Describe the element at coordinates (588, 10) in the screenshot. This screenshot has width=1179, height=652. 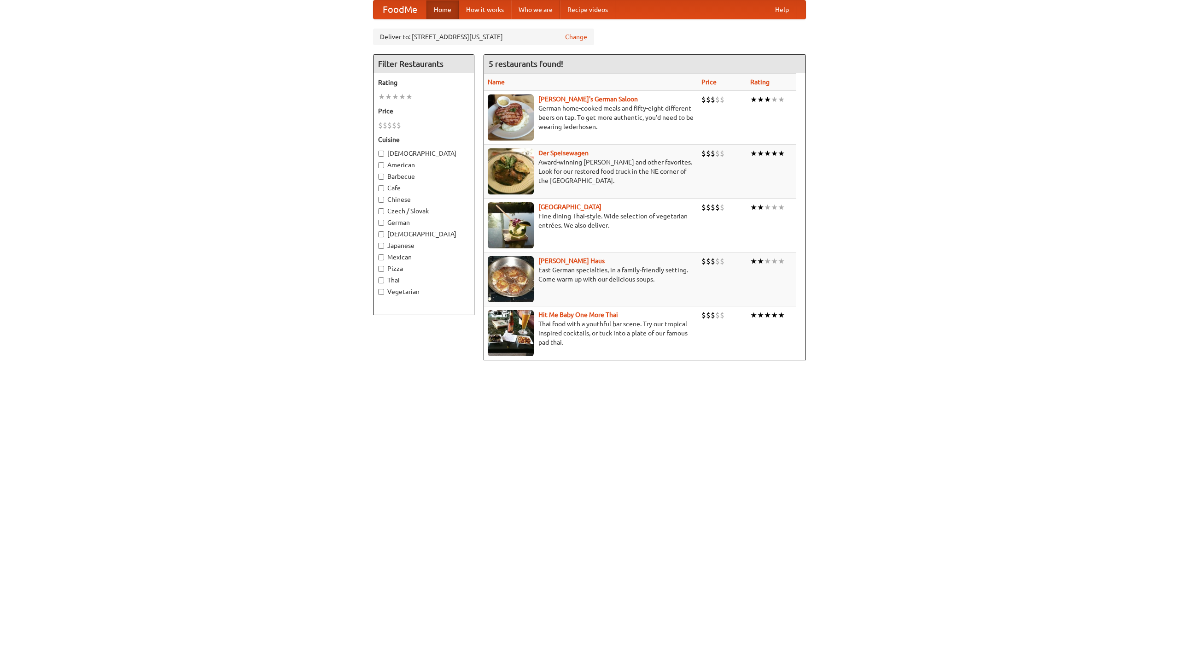
I see `a: Recipe videos` at that location.